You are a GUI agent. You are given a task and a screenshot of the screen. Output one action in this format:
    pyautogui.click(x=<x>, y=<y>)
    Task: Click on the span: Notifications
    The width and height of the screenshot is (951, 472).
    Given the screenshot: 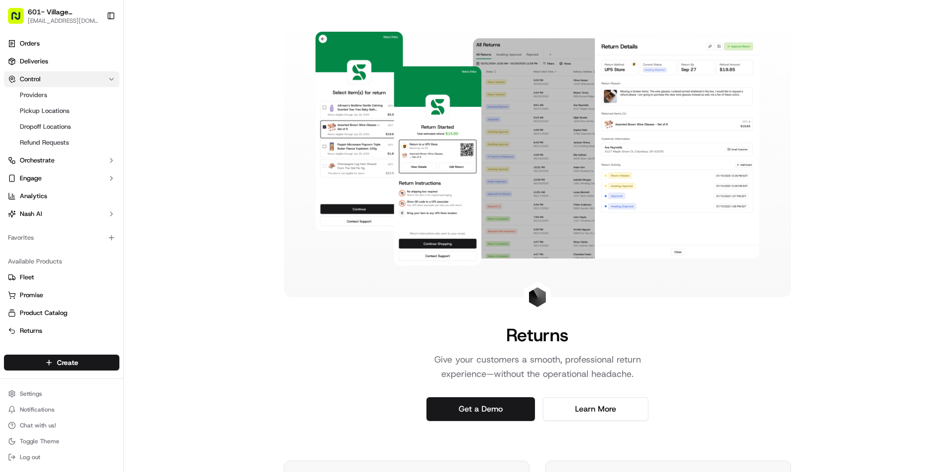 What is the action you would take?
    pyautogui.click(x=37, y=410)
    